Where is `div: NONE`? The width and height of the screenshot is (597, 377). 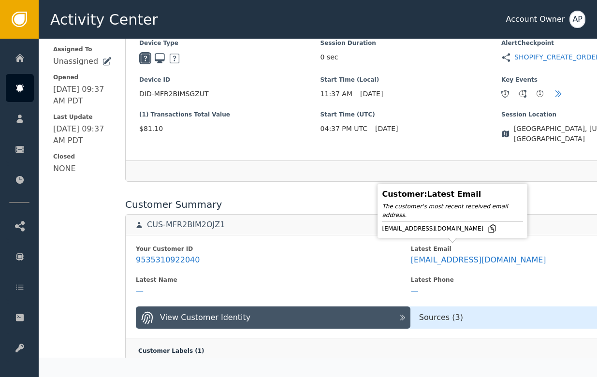 div: NONE is located at coordinates (64, 169).